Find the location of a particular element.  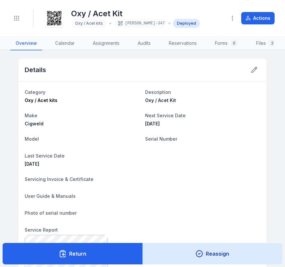

button: Reassign is located at coordinates (213, 253).